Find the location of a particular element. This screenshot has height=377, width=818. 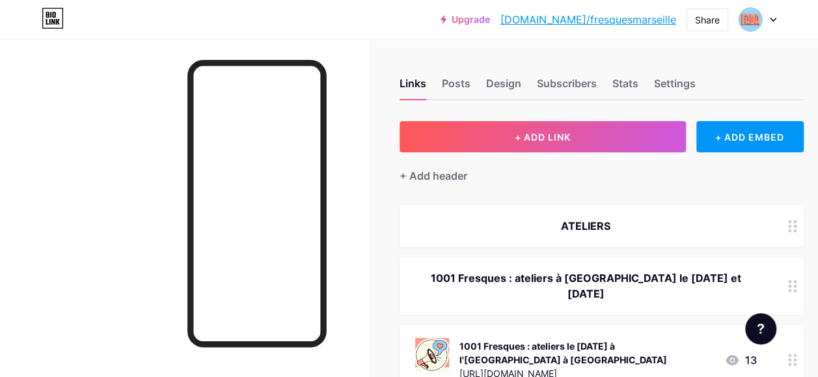

div: 13 is located at coordinates (741, 360).